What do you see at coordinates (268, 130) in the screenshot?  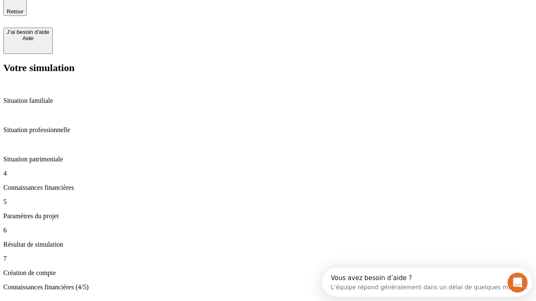 I see `p: Situation professionnelle` at bounding box center [268, 130].